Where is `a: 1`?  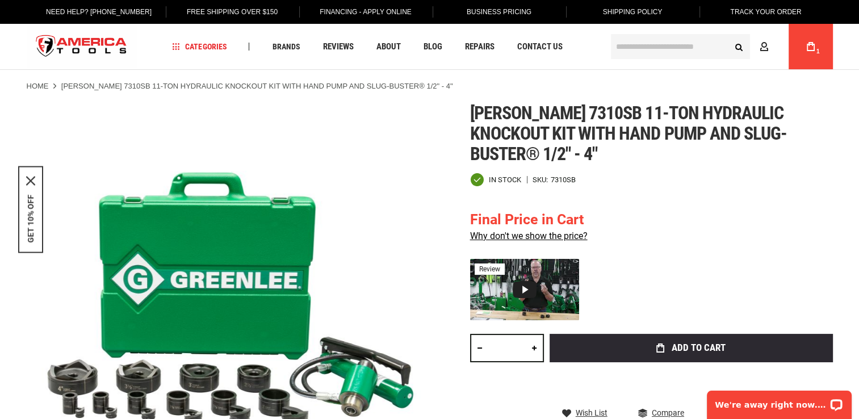
a: 1 is located at coordinates (810, 47).